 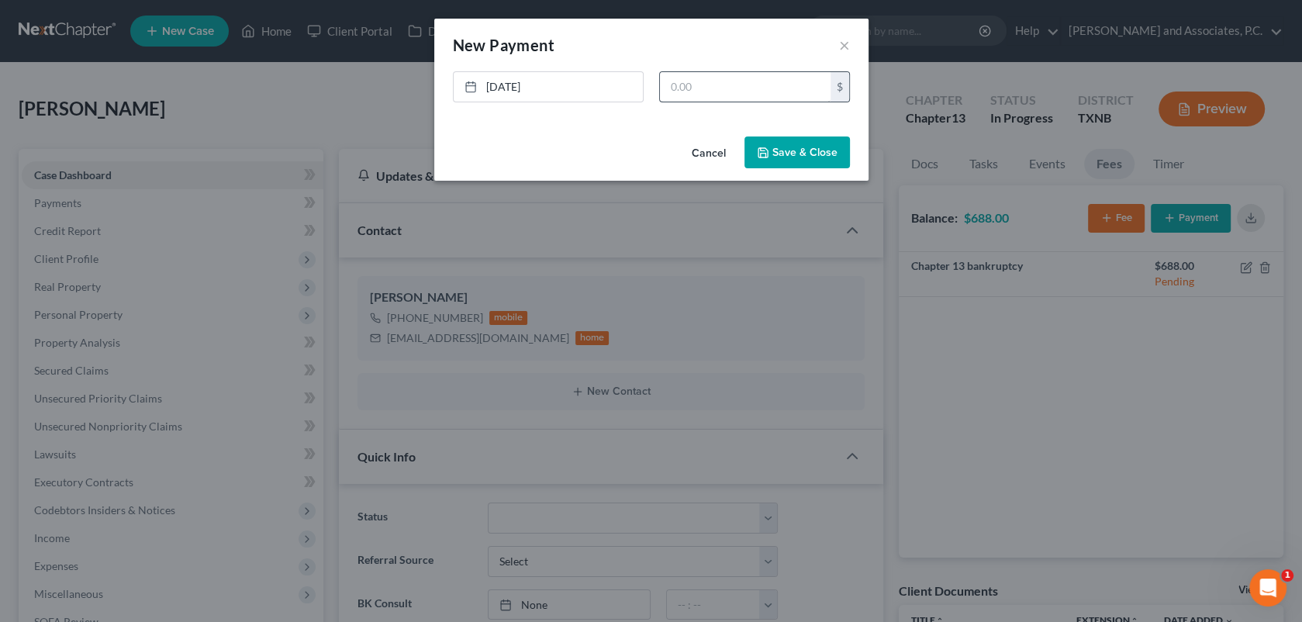 What do you see at coordinates (503, 45) in the screenshot?
I see `span: New Payment` at bounding box center [503, 45].